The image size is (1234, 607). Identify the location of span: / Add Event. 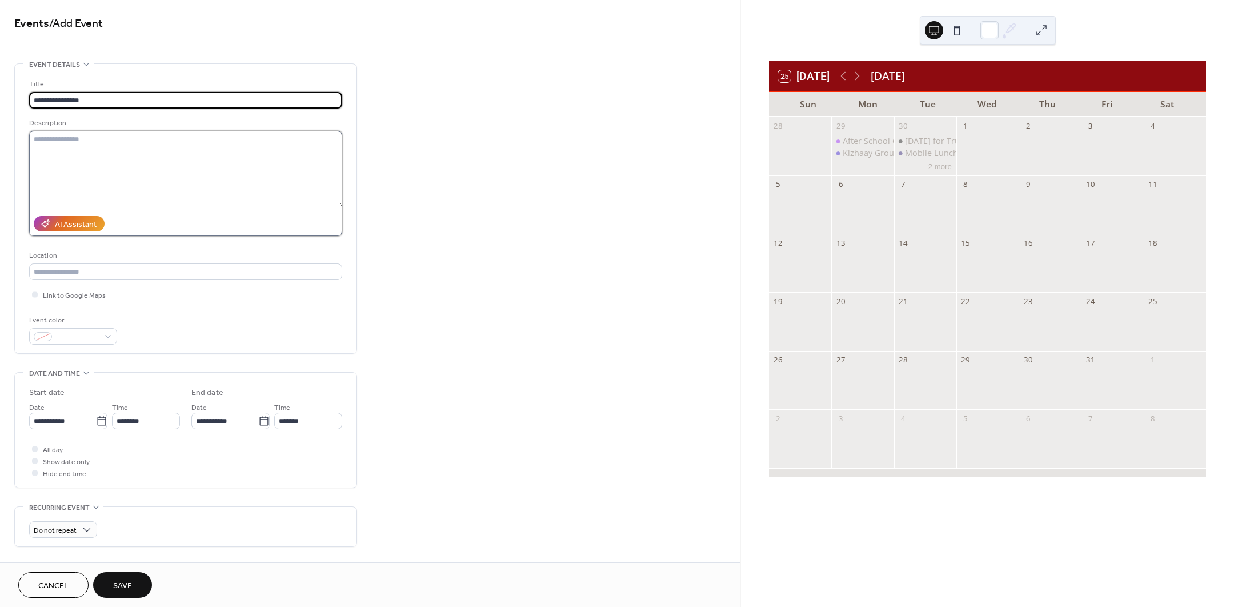
(76, 23).